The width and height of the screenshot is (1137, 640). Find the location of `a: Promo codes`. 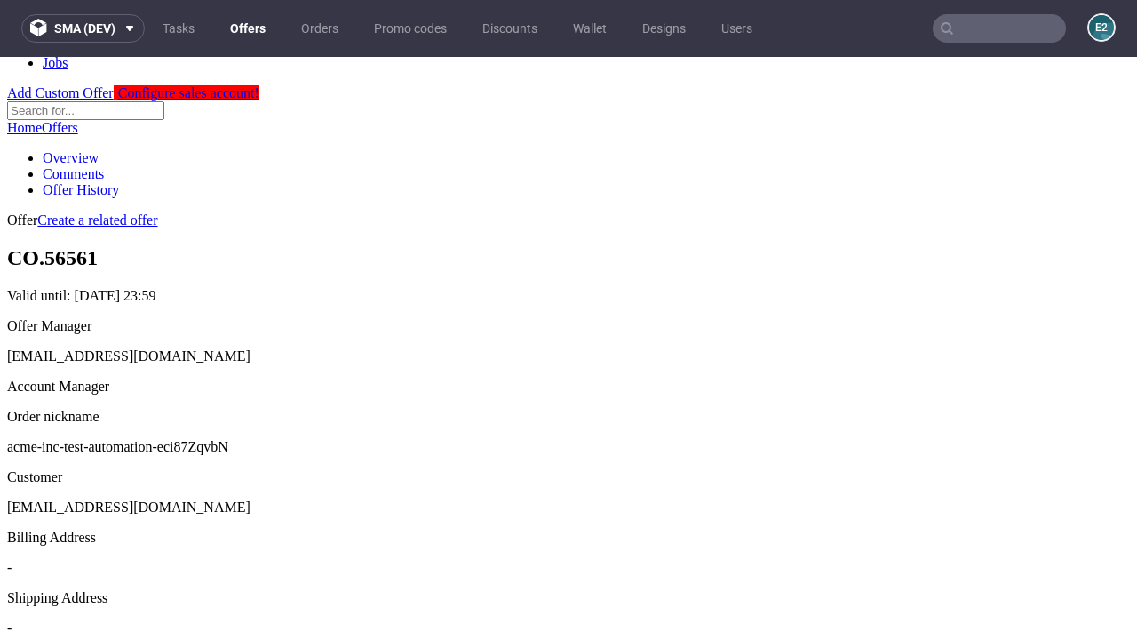

a: Promo codes is located at coordinates (410, 28).